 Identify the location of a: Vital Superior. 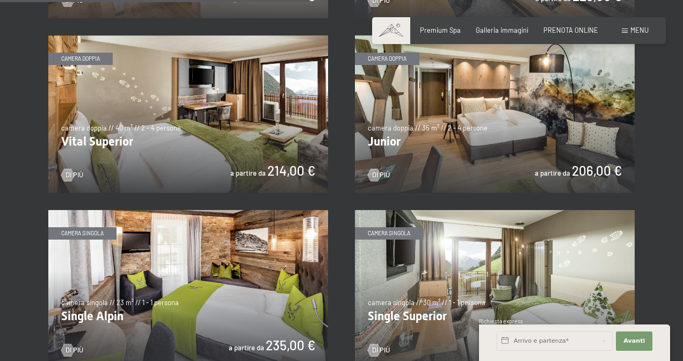
(188, 38).